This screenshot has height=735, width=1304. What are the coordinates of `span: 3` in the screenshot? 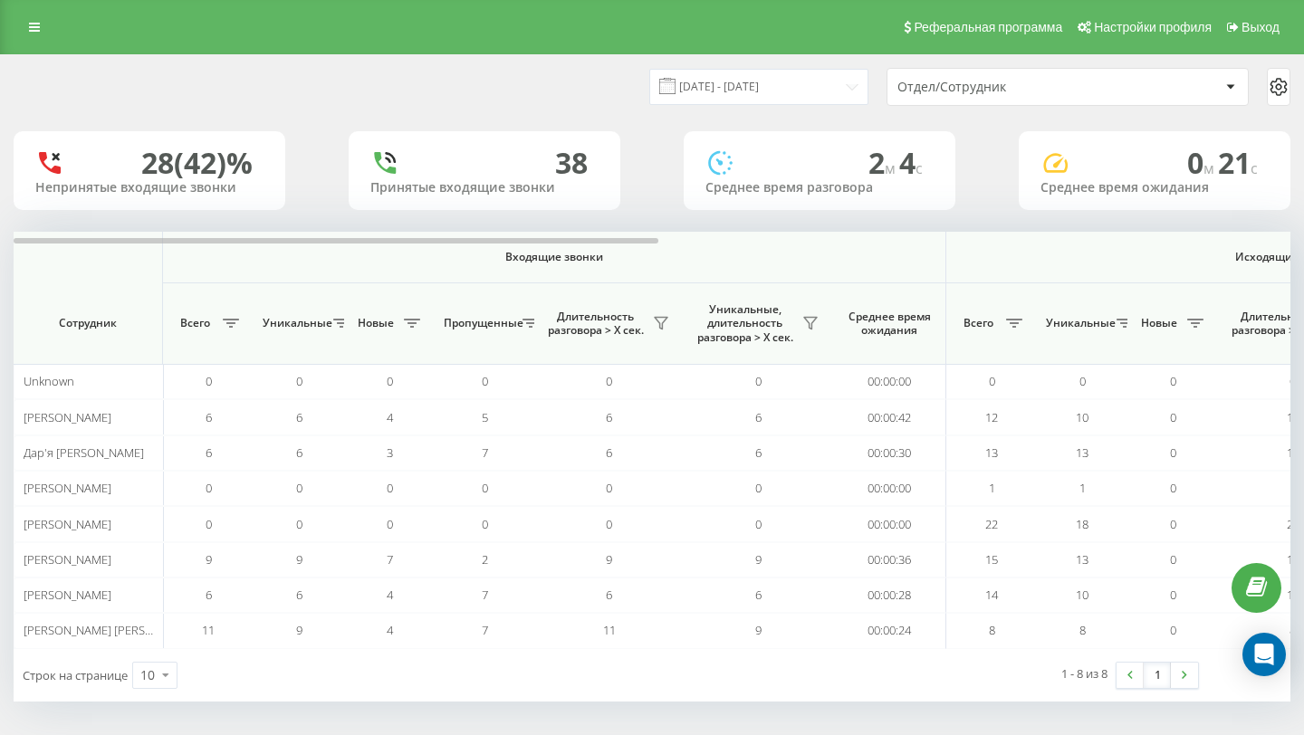 It's located at (389, 453).